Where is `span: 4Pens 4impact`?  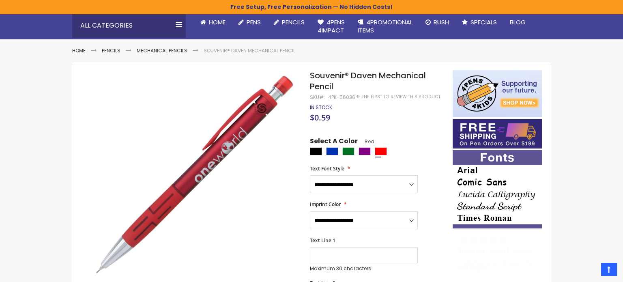
span: 4Pens 4impact is located at coordinates (331, 26).